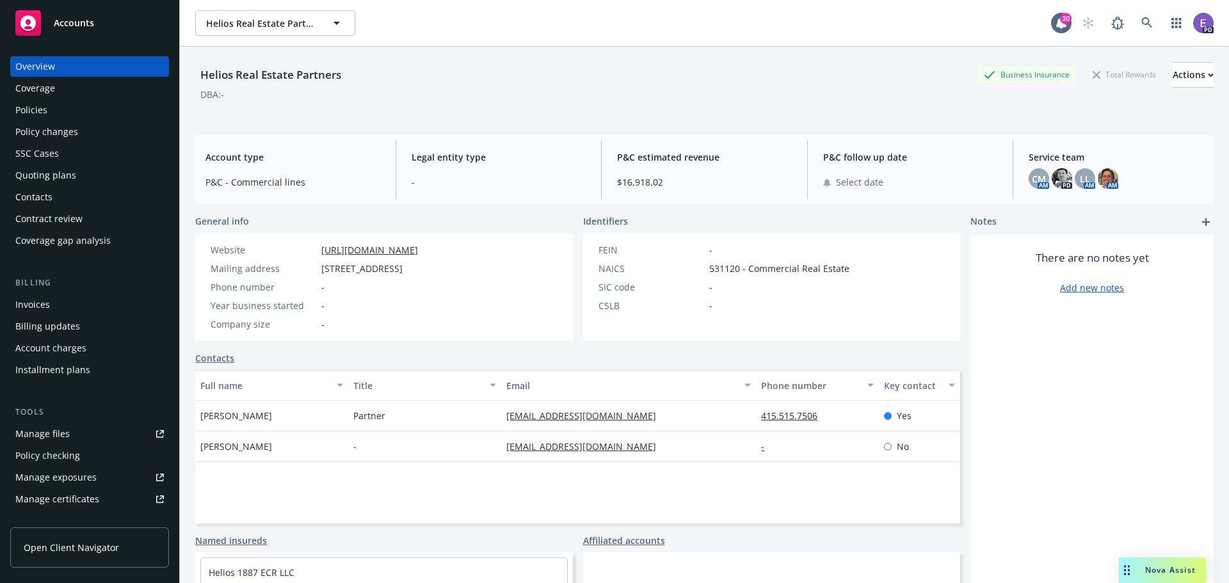  I want to click on div: Manage exposures, so click(56, 477).